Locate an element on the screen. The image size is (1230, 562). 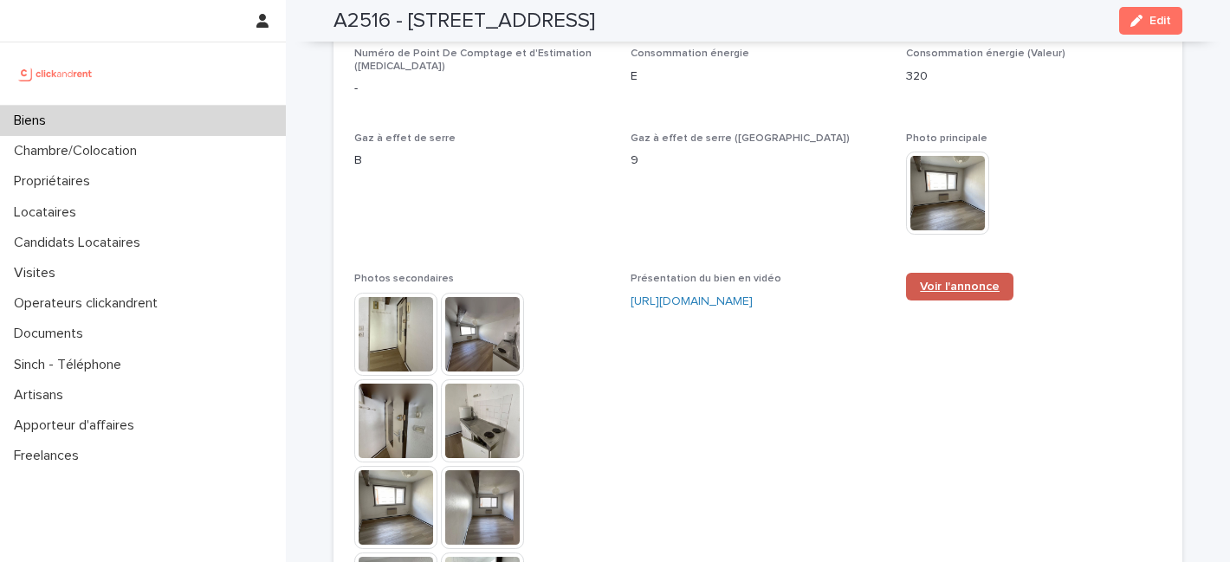
p: Biens is located at coordinates (33, 120).